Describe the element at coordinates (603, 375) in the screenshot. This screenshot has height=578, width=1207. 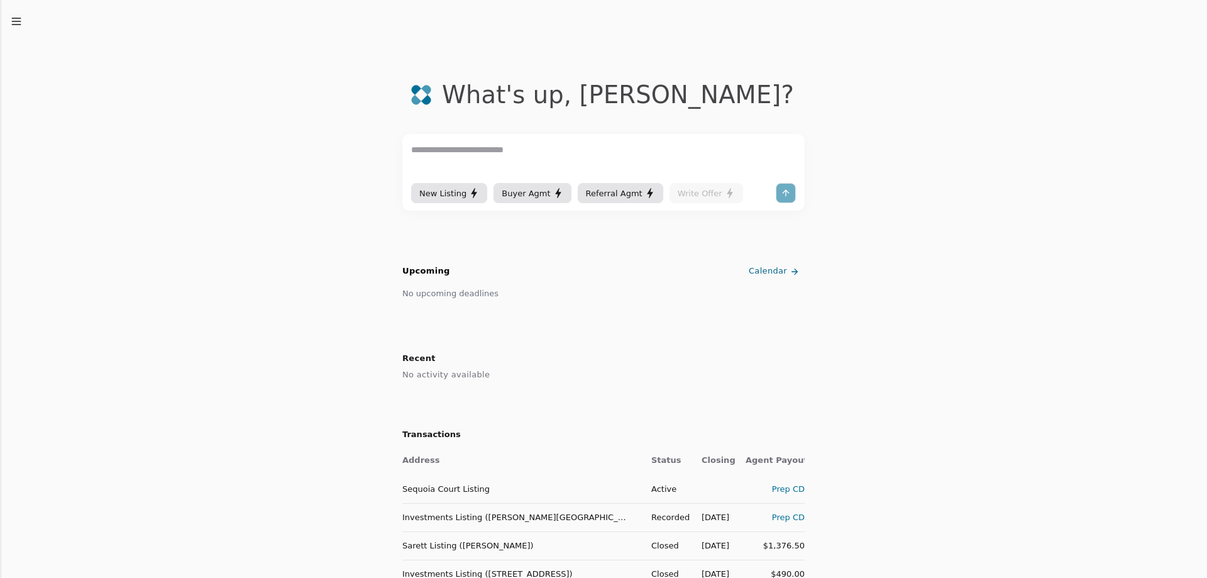
I see `div: No activity available` at that location.